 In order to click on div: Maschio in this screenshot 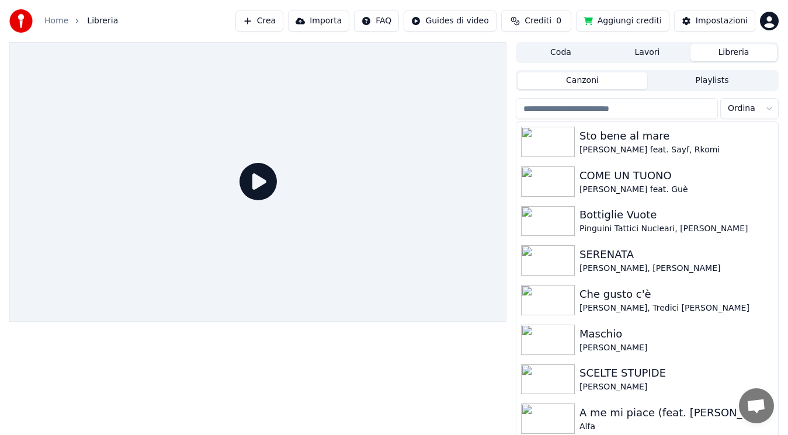, I will do `click(677, 334)`.